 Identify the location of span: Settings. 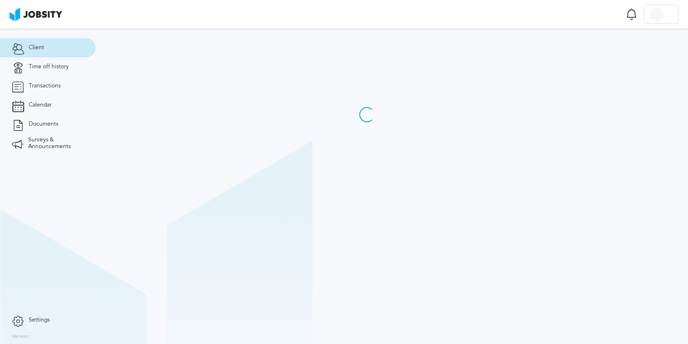
(39, 320).